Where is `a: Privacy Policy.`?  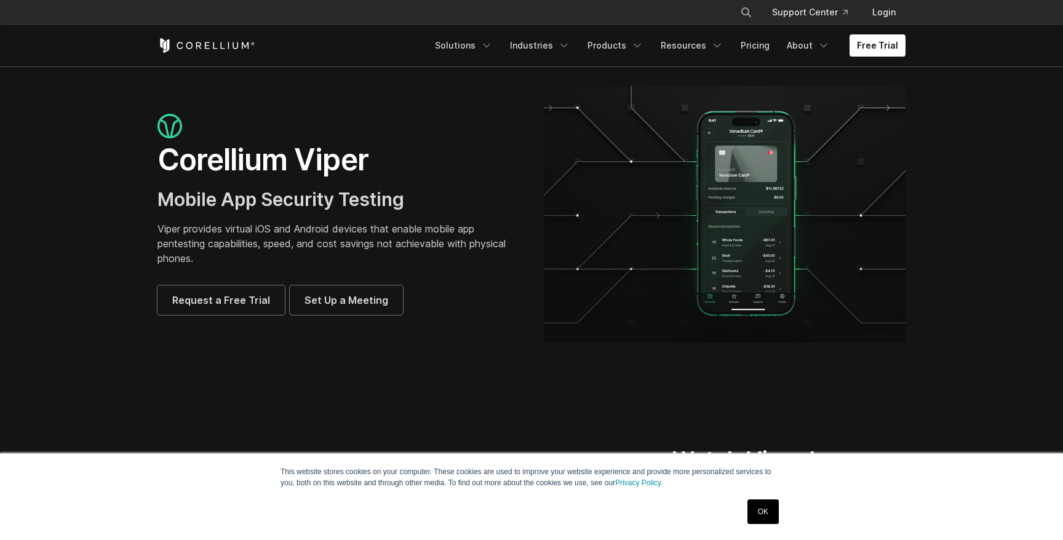 a: Privacy Policy. is located at coordinates (639, 483).